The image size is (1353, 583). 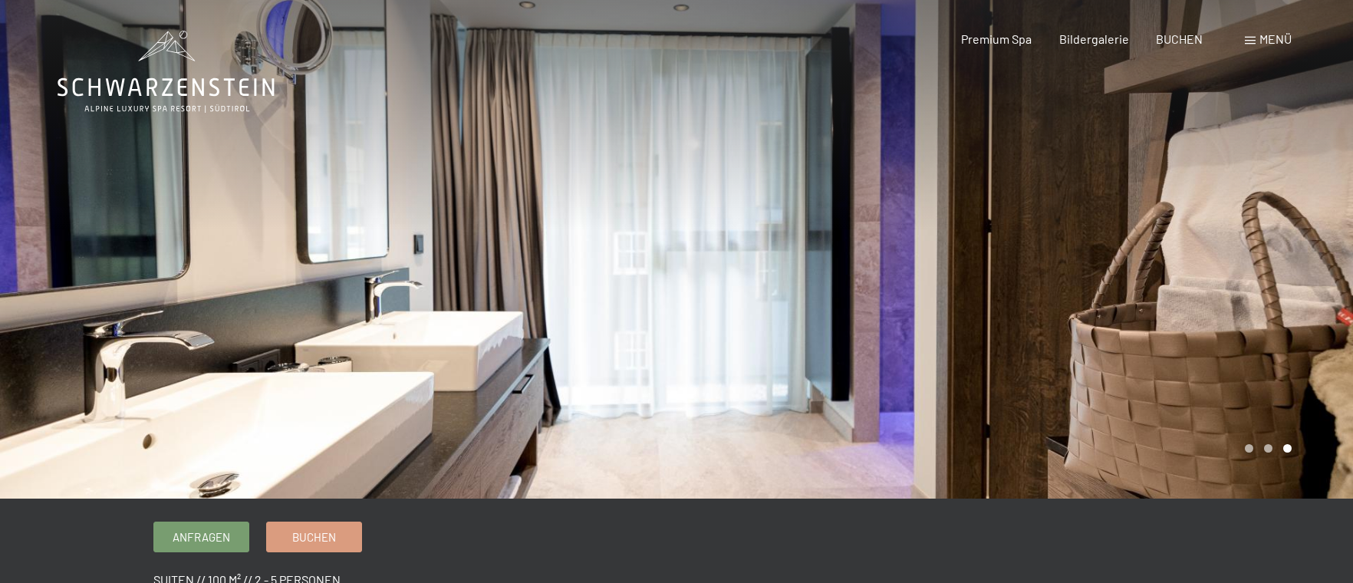 I want to click on span: Buchen, so click(x=314, y=537).